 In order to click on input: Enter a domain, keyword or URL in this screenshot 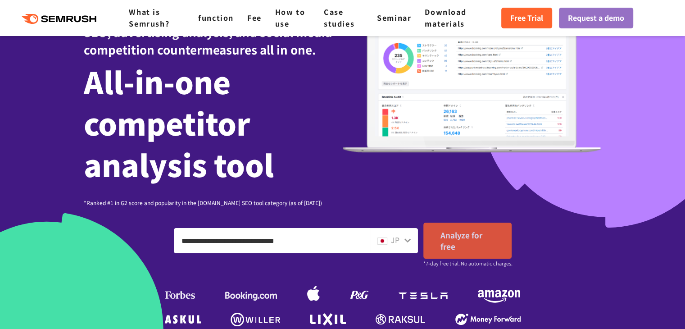, I will do `click(272, 241)`.